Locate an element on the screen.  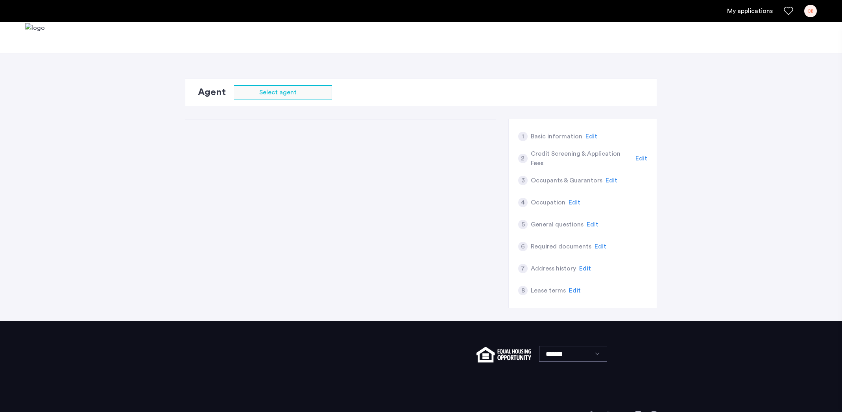
h2: Agent is located at coordinates (212, 92).